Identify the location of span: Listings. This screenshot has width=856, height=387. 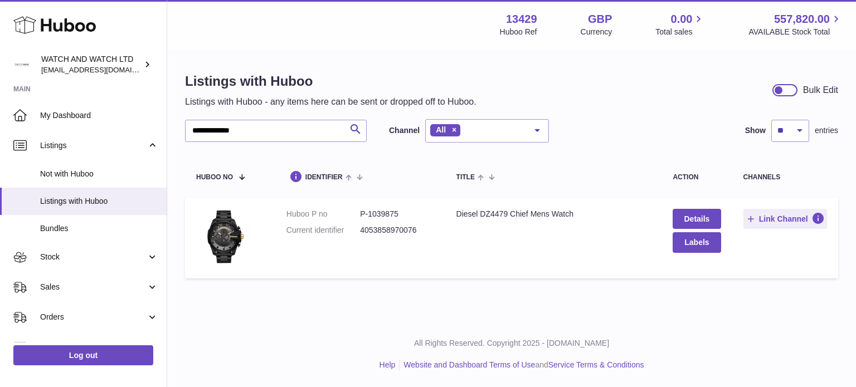
(93, 145).